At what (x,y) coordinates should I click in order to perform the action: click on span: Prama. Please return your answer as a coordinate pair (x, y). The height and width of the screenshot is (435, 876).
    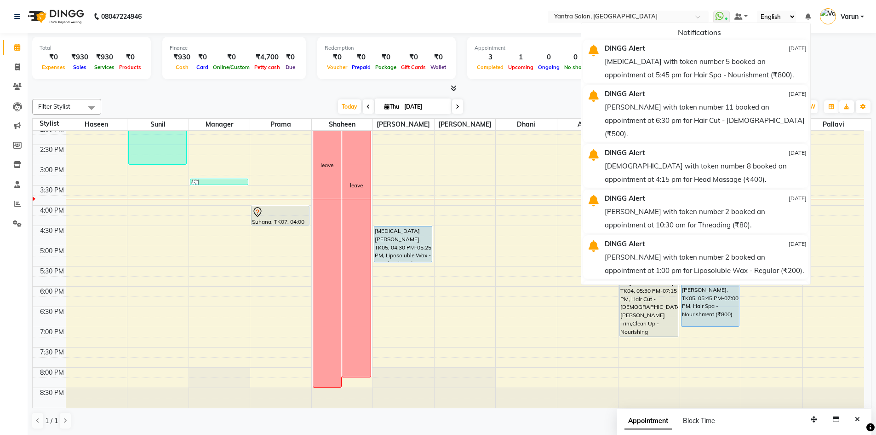
    Looking at the image, I should click on (281, 124).